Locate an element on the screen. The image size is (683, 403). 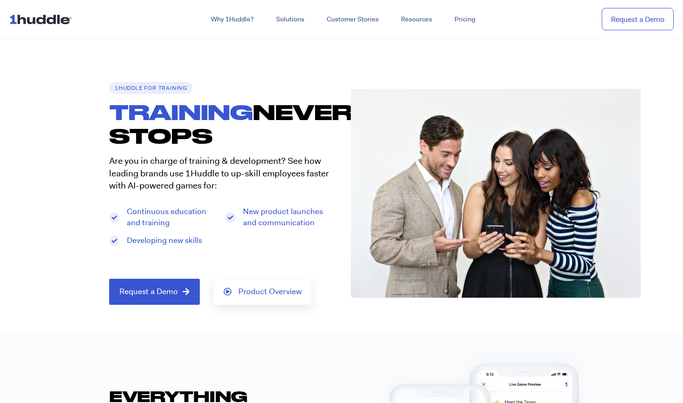
span: Developing new skills is located at coordinates (163, 240).